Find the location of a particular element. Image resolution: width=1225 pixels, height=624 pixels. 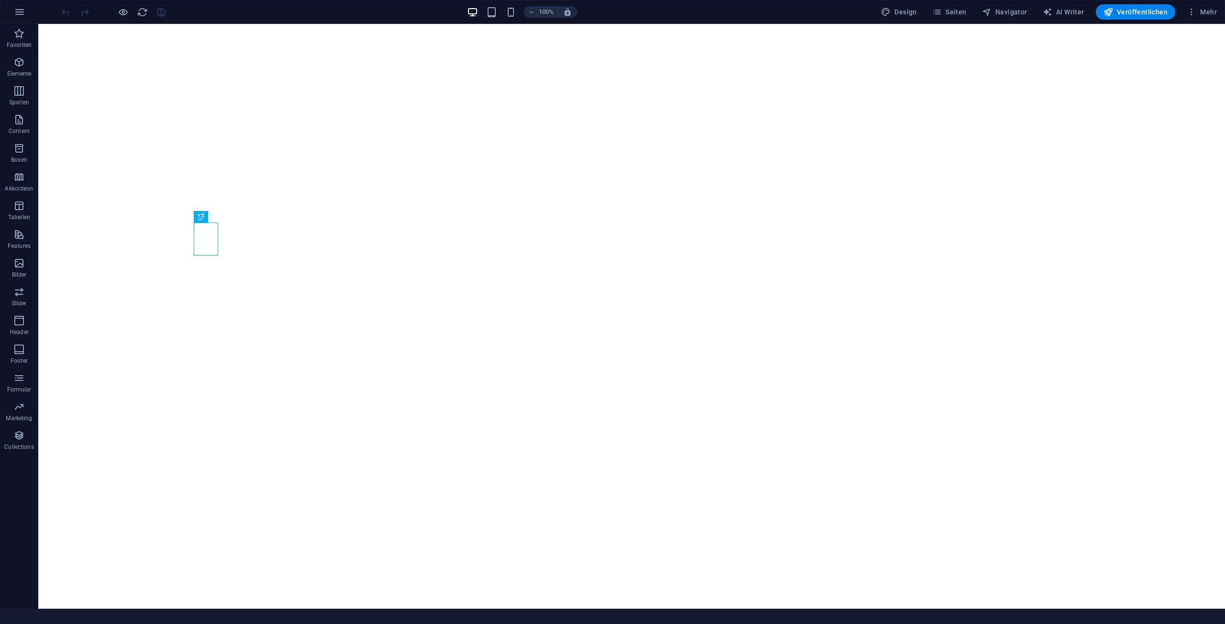

p: Bilder is located at coordinates (19, 275).